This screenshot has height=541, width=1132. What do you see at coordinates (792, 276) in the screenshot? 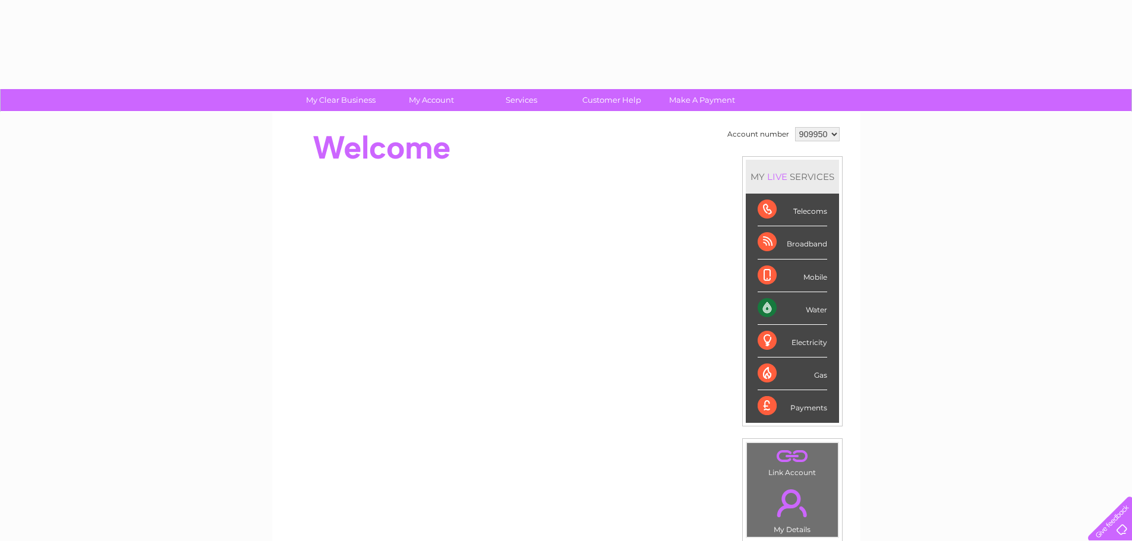
I see `div: Mobile` at bounding box center [792, 276].